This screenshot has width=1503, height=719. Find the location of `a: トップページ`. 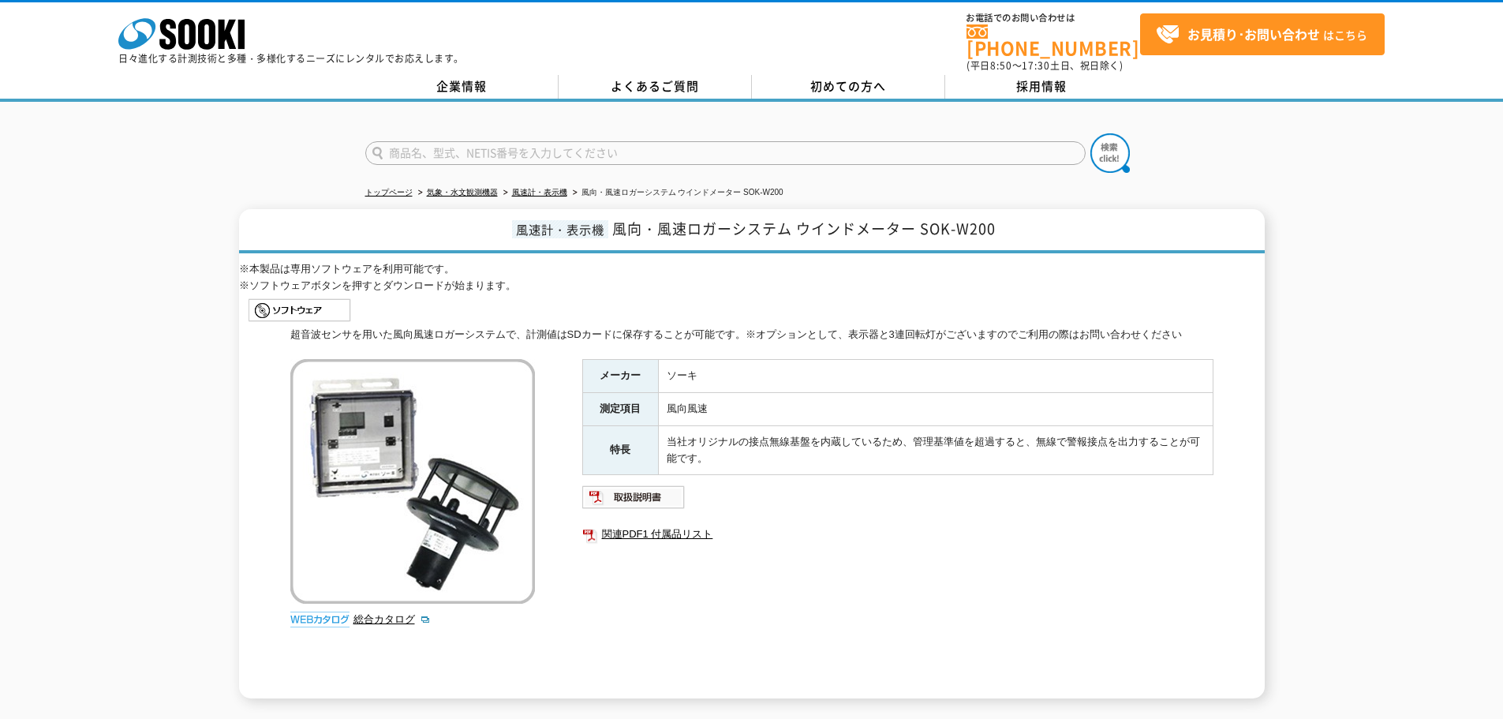

a: トップページ is located at coordinates (389, 192).